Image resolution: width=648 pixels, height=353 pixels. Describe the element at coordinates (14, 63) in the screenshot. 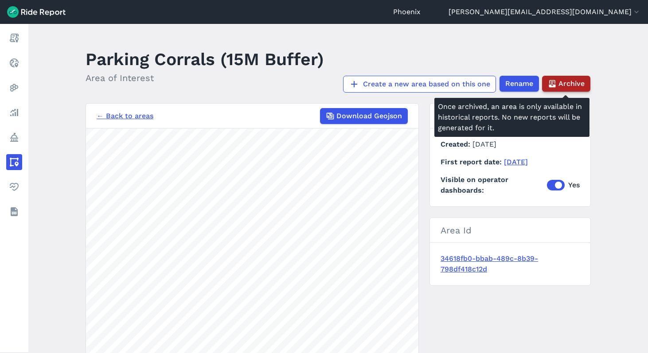

I see `a: Realtime` at that location.